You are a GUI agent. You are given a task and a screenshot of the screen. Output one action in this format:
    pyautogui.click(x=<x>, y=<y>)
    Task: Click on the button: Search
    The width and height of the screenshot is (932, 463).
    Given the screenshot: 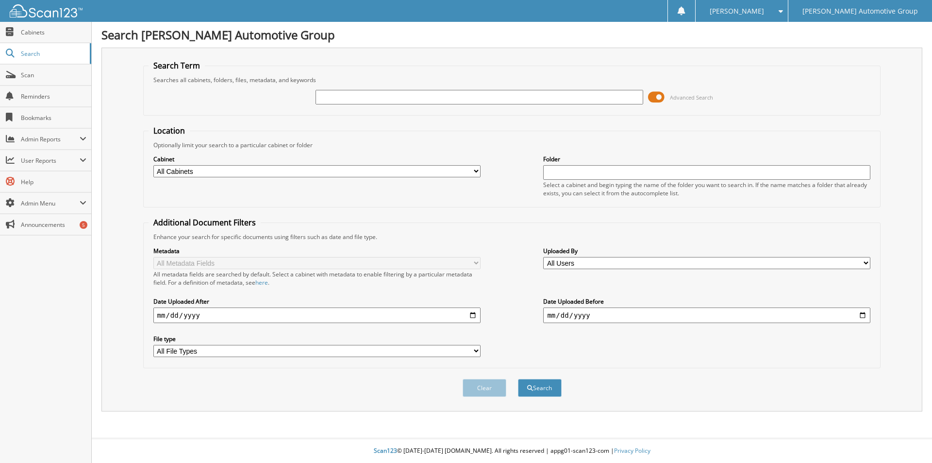 What is the action you would take?
    pyautogui.click(x=540, y=387)
    